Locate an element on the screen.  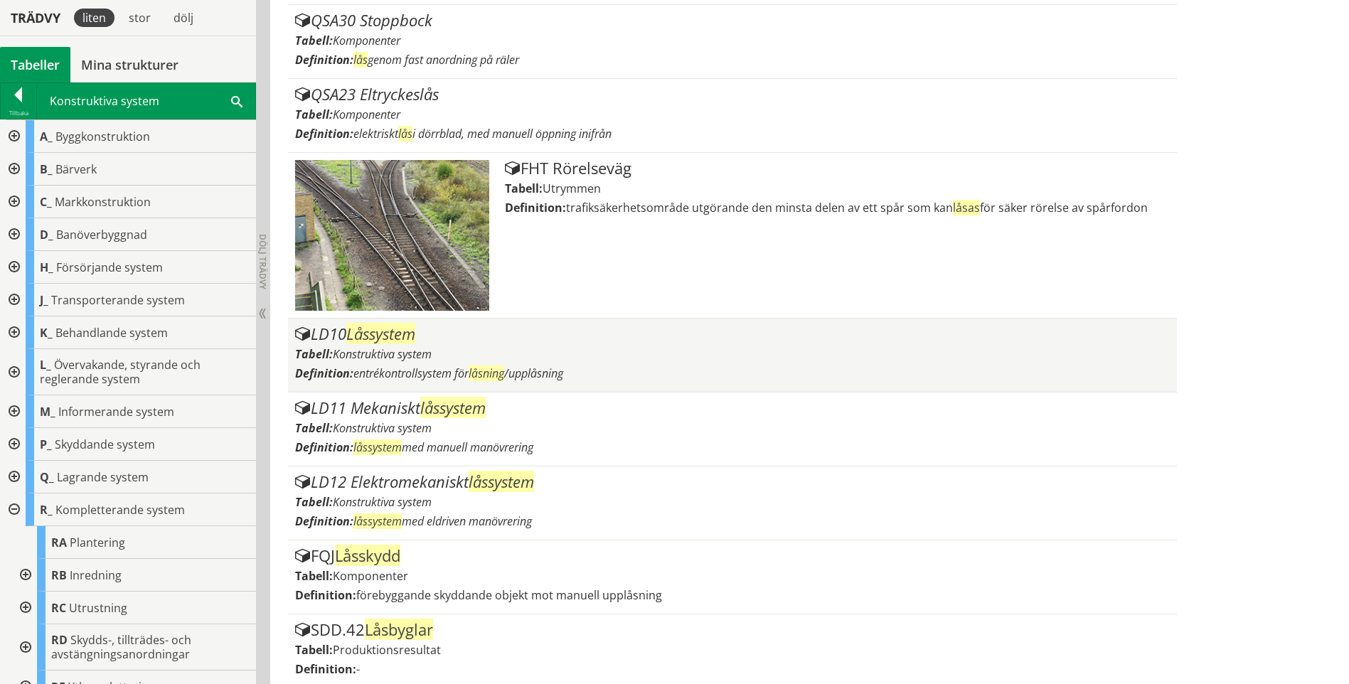
span: L_ is located at coordinates (46, 365).